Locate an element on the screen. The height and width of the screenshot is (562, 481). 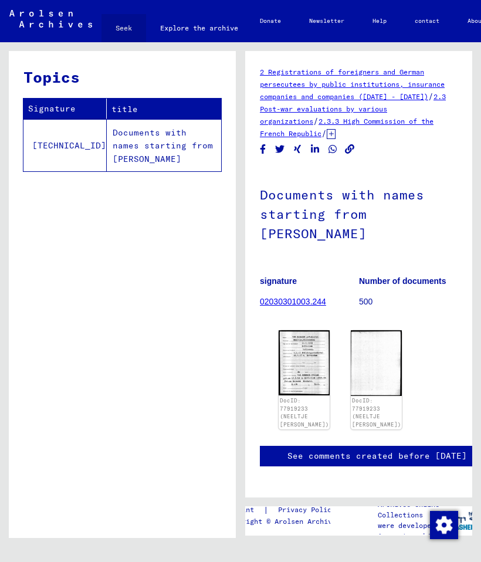
button: Share on Facebook is located at coordinates (263, 149).